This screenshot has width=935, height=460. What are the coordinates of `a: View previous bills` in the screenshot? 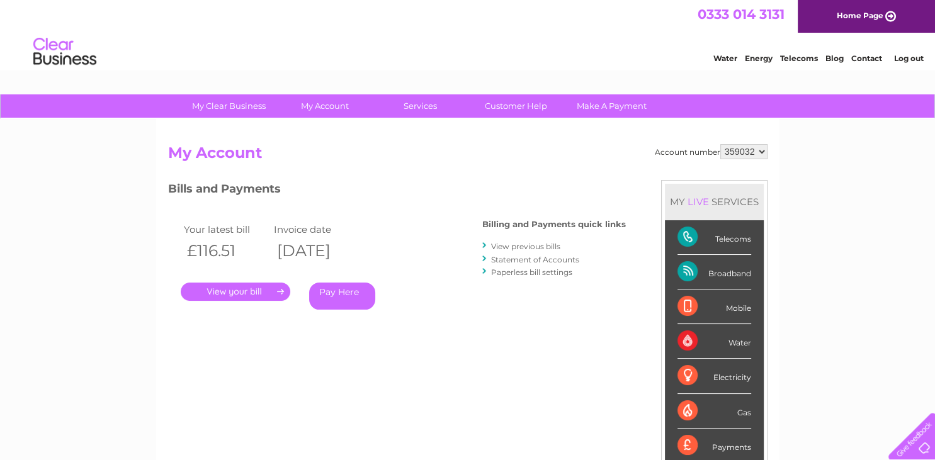 It's located at (526, 246).